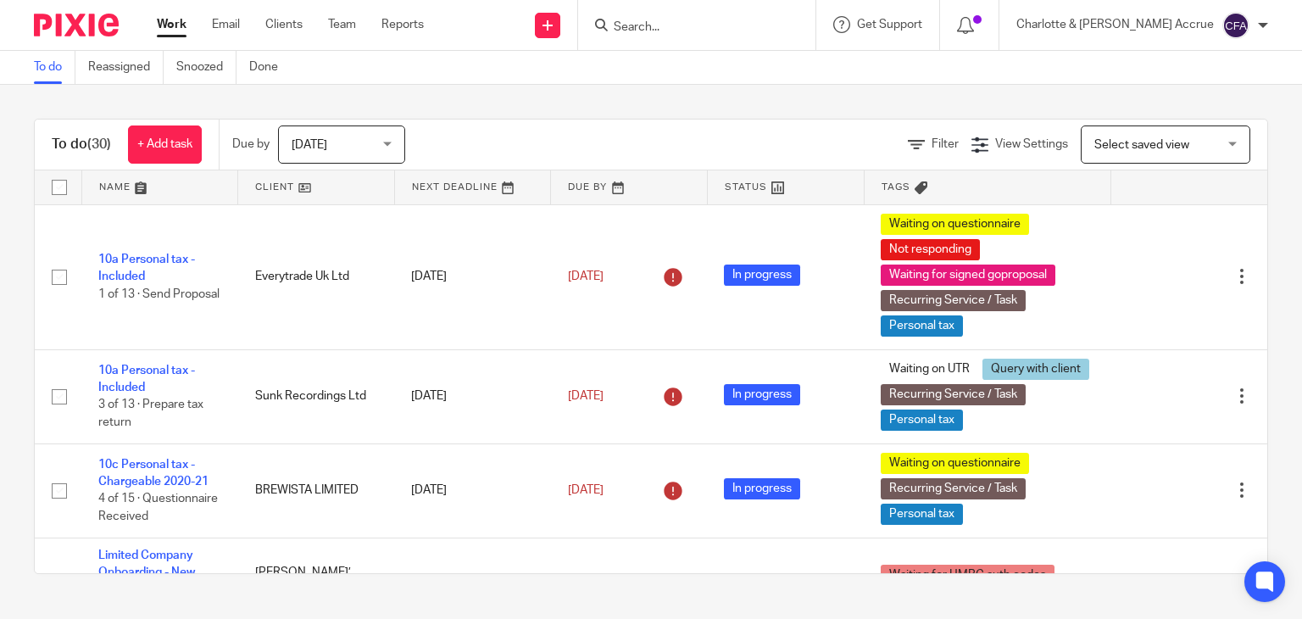 The width and height of the screenshot is (1302, 619). I want to click on a: Done, so click(270, 67).